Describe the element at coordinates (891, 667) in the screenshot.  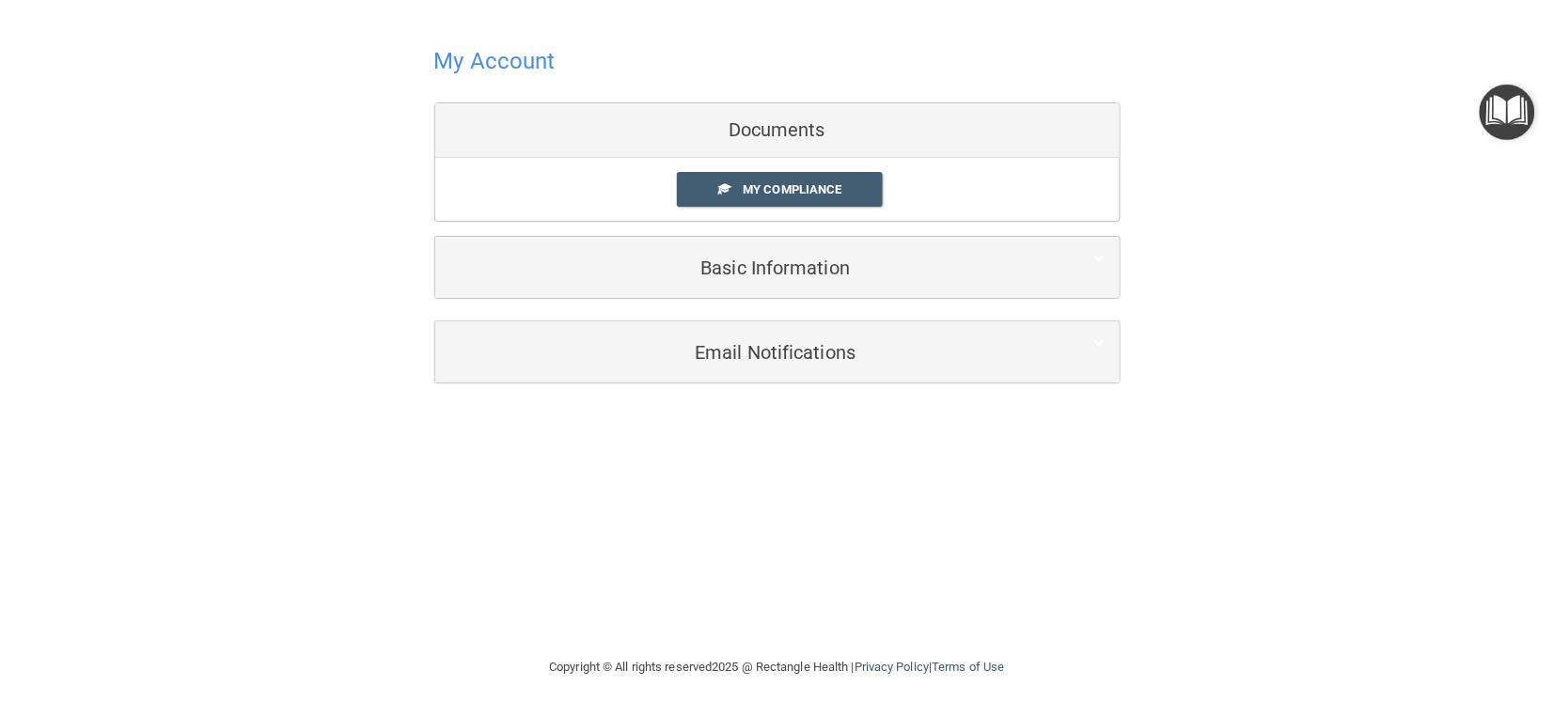
I see `a: Privacy Policy` at that location.